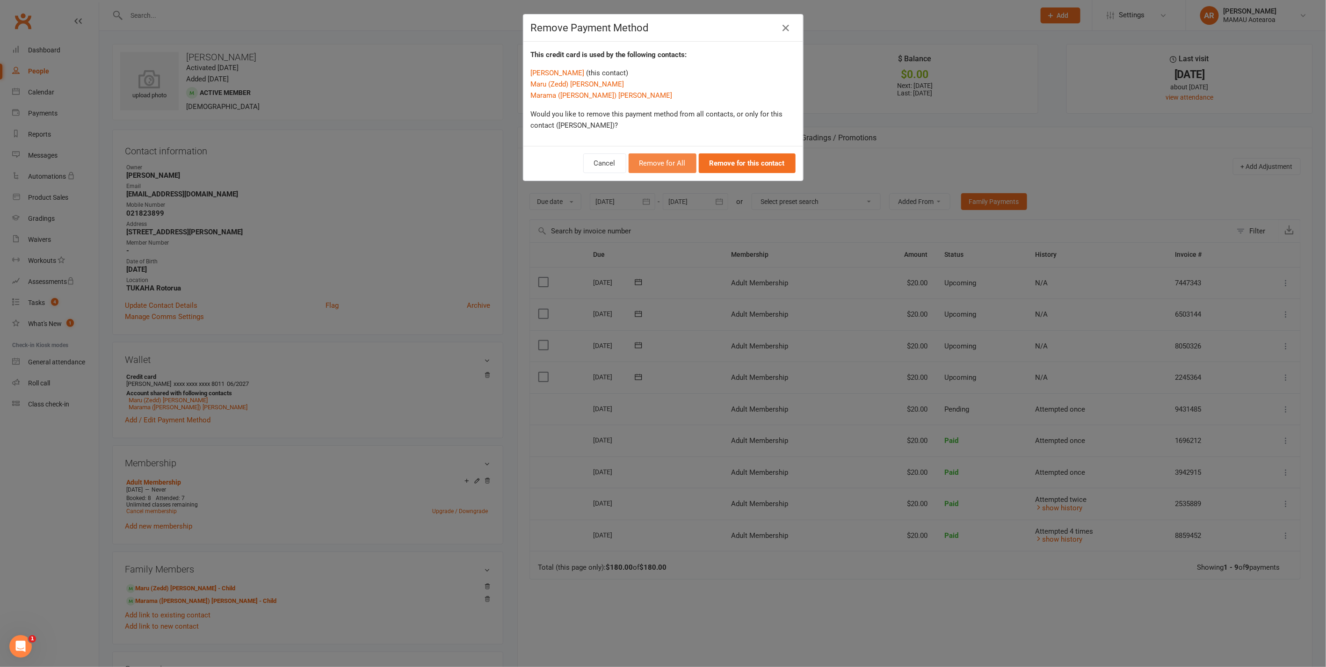  What do you see at coordinates (747, 163) in the screenshot?
I see `button: Remove for this contact` at bounding box center [747, 163].